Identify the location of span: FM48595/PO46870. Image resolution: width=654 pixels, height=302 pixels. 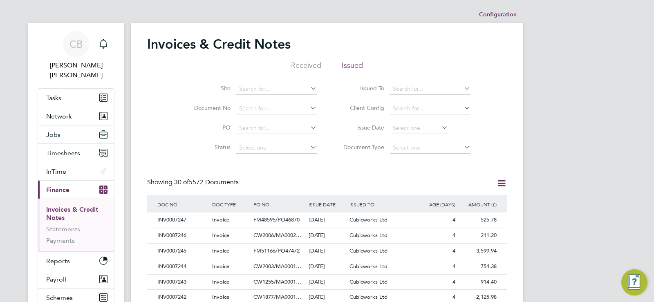
(276, 219).